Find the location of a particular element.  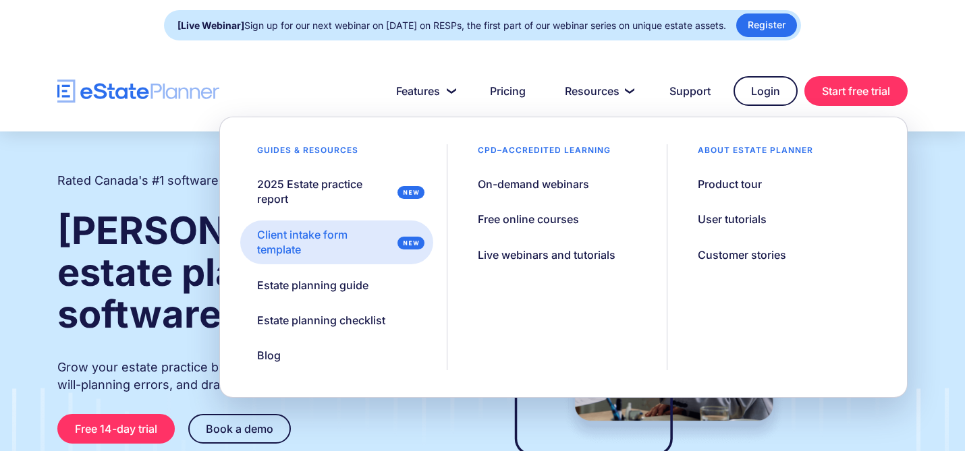

div: CPD–accredited learning is located at coordinates (544, 154).